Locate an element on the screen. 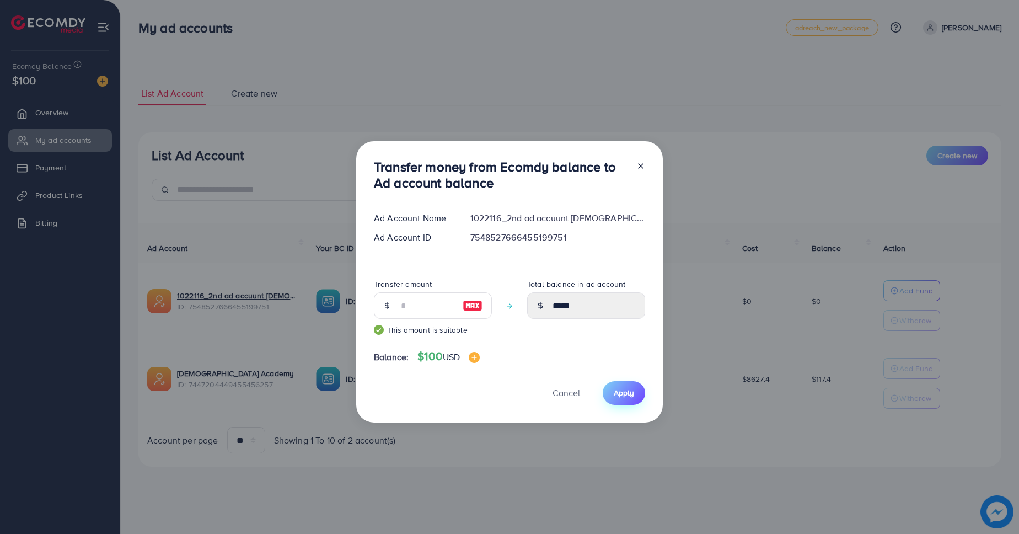 This screenshot has height=534, width=1019. h4: $100 is located at coordinates (448, 356).